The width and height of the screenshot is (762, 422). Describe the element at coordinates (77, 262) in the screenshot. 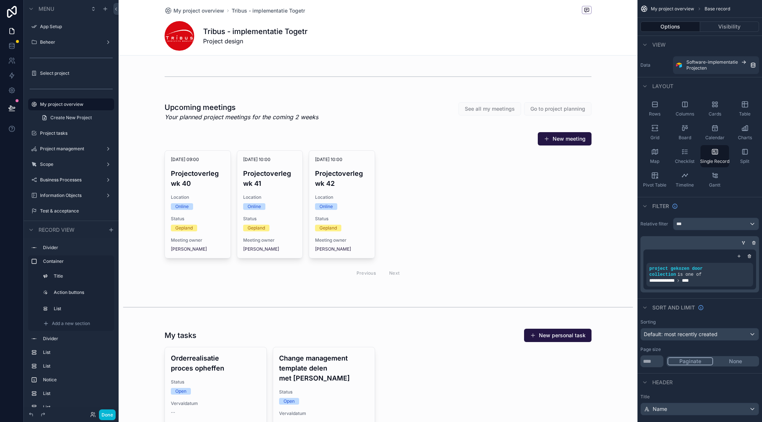

I see `label: Container` at that location.